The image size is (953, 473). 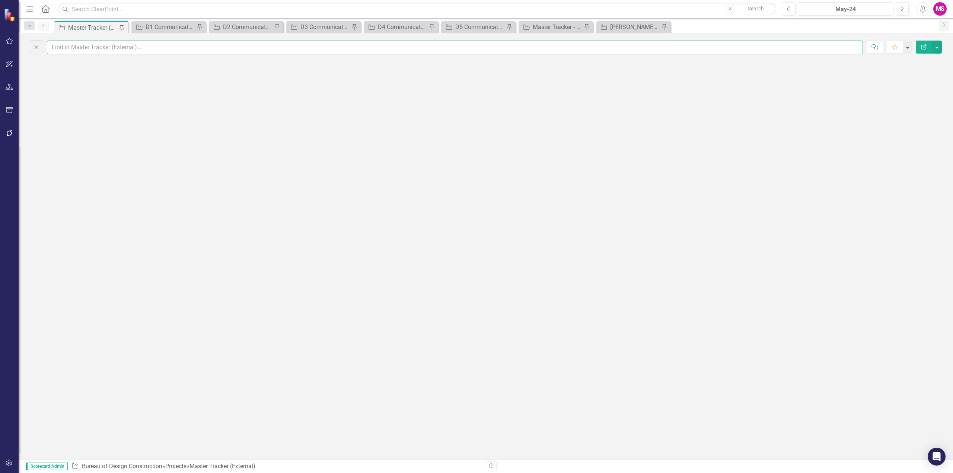 What do you see at coordinates (940, 9) in the screenshot?
I see `div: MS` at bounding box center [940, 9].